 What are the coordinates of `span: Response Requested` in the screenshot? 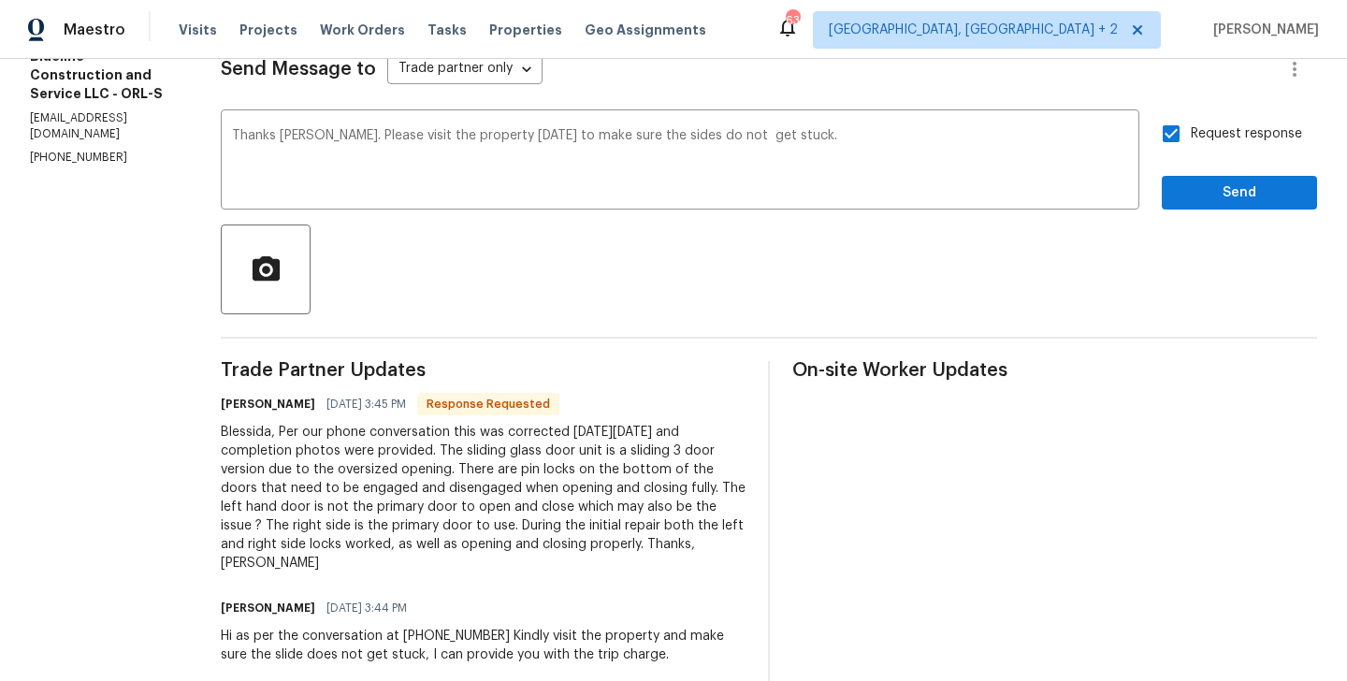 It's located at (488, 404).